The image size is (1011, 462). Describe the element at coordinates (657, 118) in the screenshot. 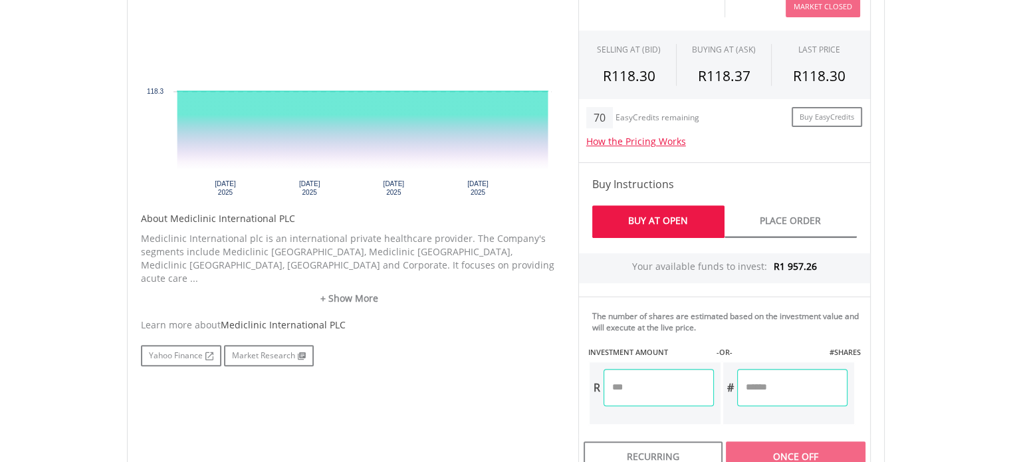

I see `div: EasyCredits remaining` at that location.